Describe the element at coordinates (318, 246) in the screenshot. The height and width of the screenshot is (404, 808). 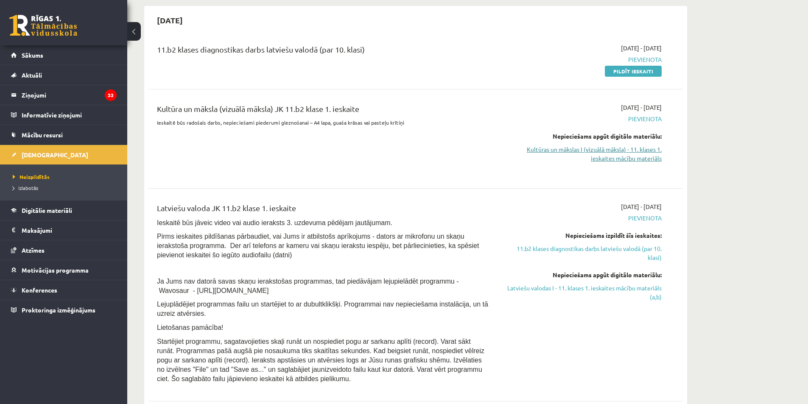
I see `span: Pirms ieskaites pildīšanas pārbaudiet, vai Jums ir atbilstošs aprīkojums - dators ar mikrofonu un...` at that location.